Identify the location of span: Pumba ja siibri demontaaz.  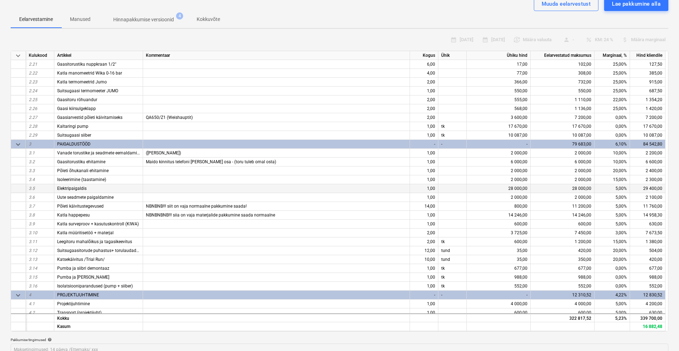
(83, 268).